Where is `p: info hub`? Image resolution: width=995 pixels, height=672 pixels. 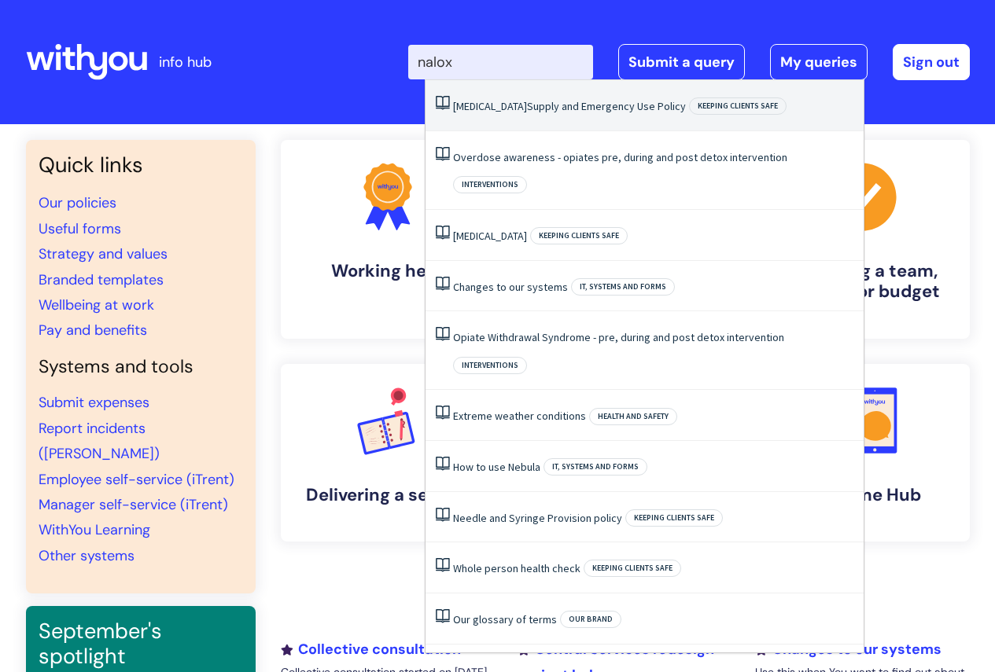 p: info hub is located at coordinates (185, 62).